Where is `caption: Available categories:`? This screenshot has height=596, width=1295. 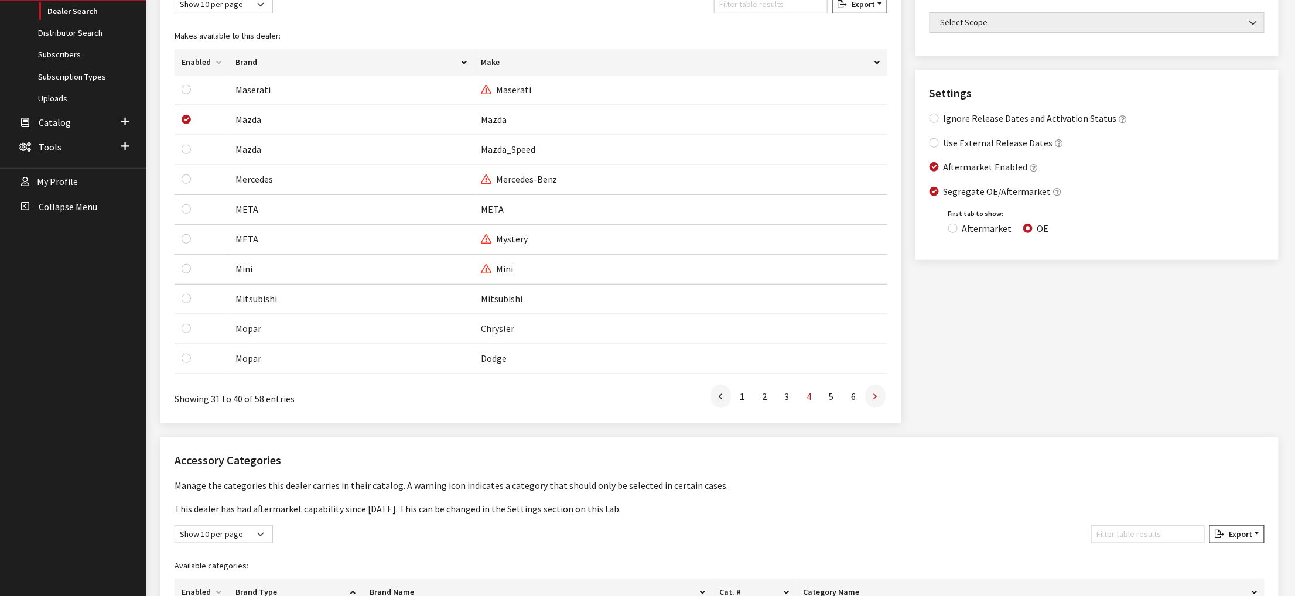 caption: Available categories: is located at coordinates (719, 566).